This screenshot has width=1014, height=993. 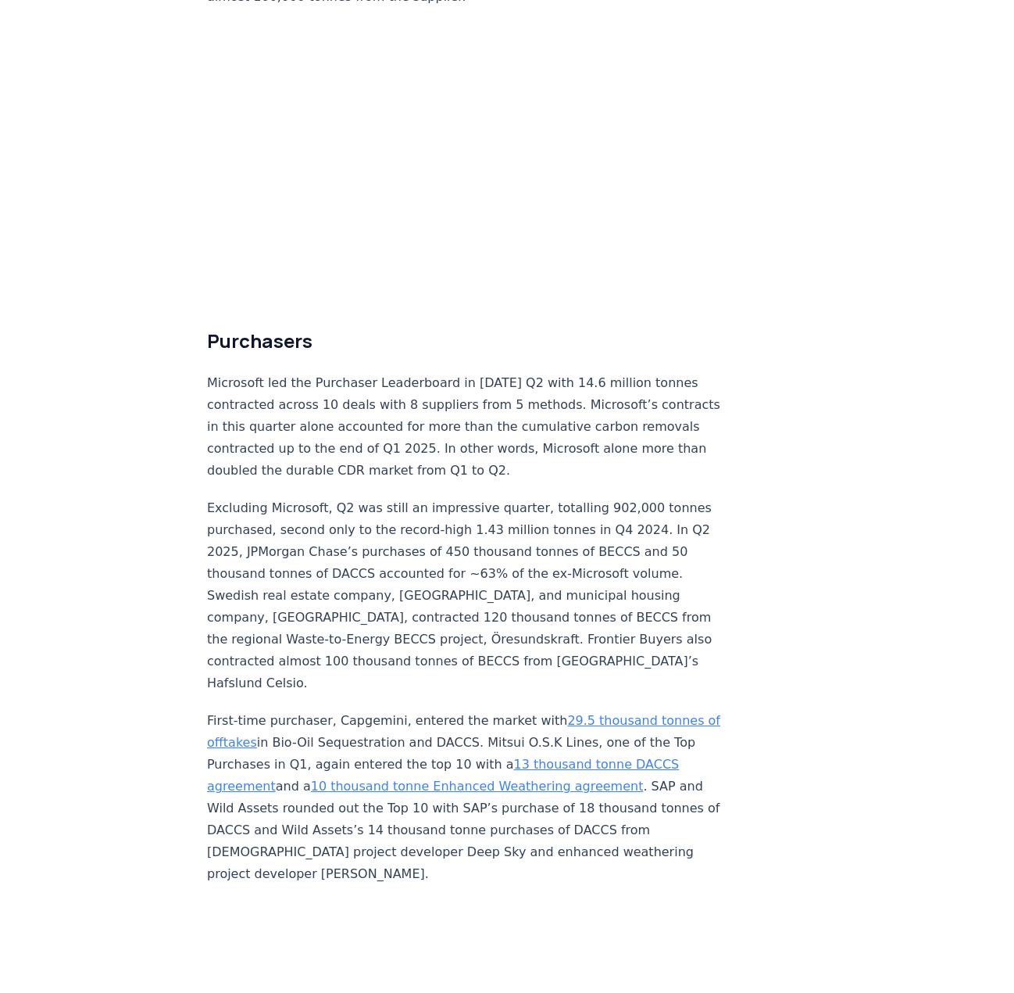 What do you see at coordinates (466, 797) in the screenshot?
I see `p: First-time purchaser, Capgemini, entered the market with in Bio-Oil Sequestration and DACCS. Mits...` at bounding box center [466, 797].